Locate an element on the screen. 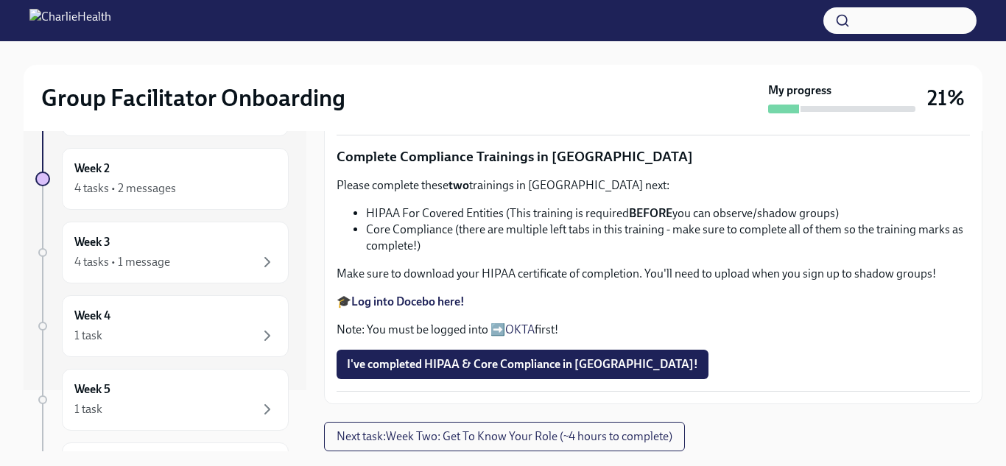  a: Week 24 tasks • 2 messages is located at coordinates (162, 179).